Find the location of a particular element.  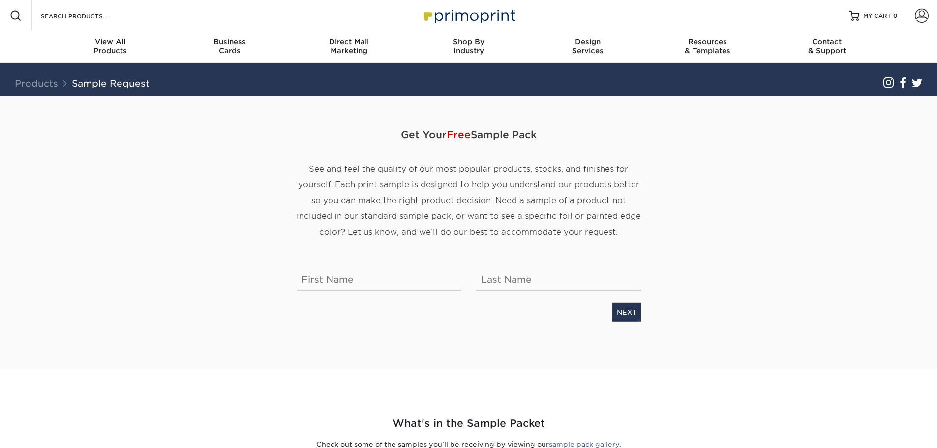

span: Contact is located at coordinates (827, 42).